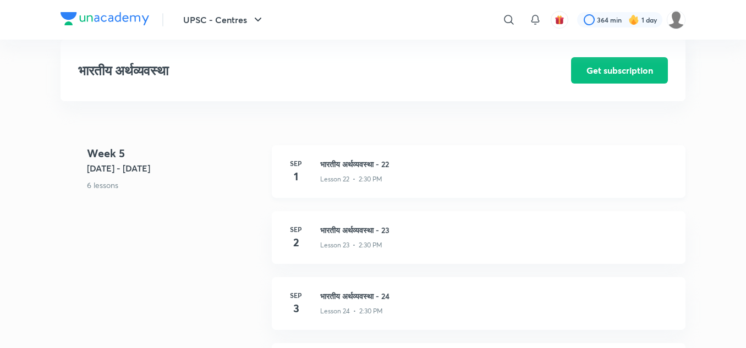 The height and width of the screenshot is (348, 746). I want to click on h3: भारतीय अर्थव्यवस्था - 22, so click(496, 164).